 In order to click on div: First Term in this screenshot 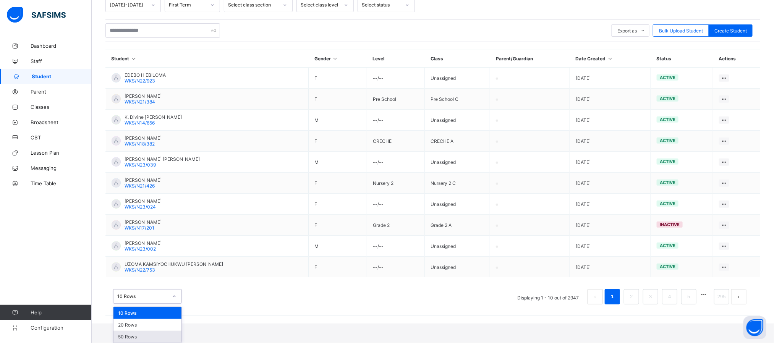, I will do `click(187, 5)`.